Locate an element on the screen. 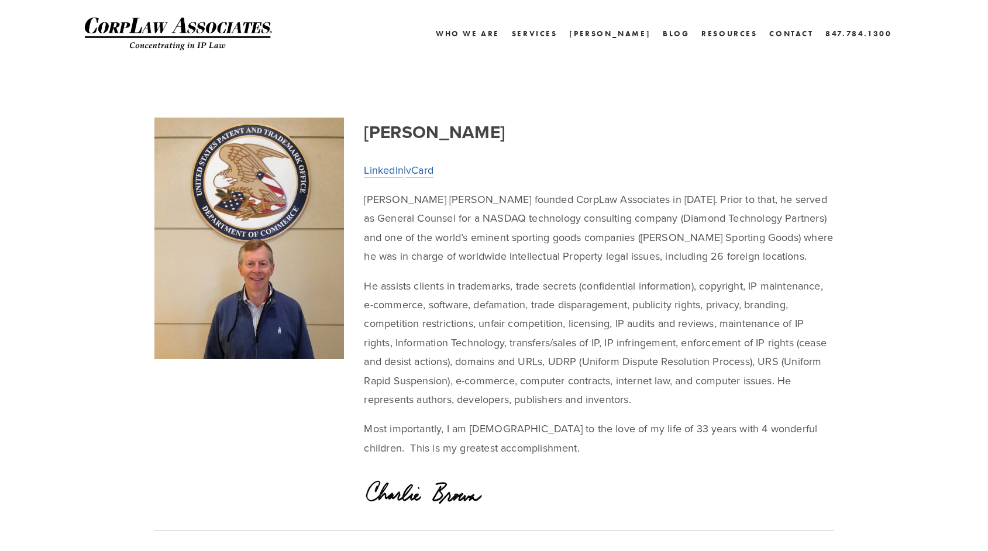 The height and width of the screenshot is (551, 988). a: LinkedIn is located at coordinates (383, 170).